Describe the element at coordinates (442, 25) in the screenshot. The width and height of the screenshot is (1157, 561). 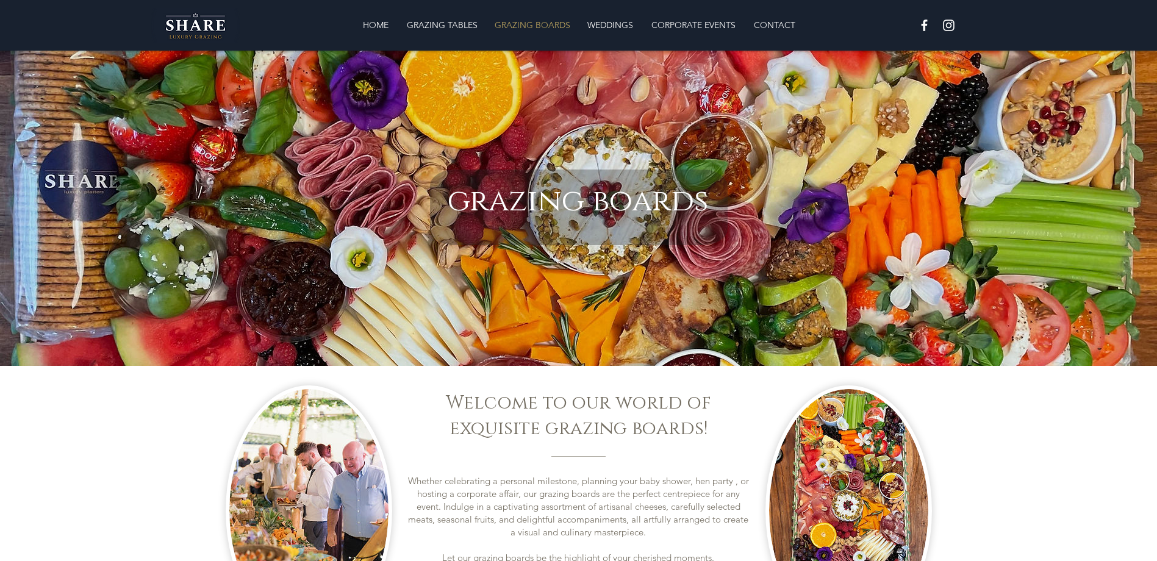
I see `p: GRAZING TABLES` at that location.